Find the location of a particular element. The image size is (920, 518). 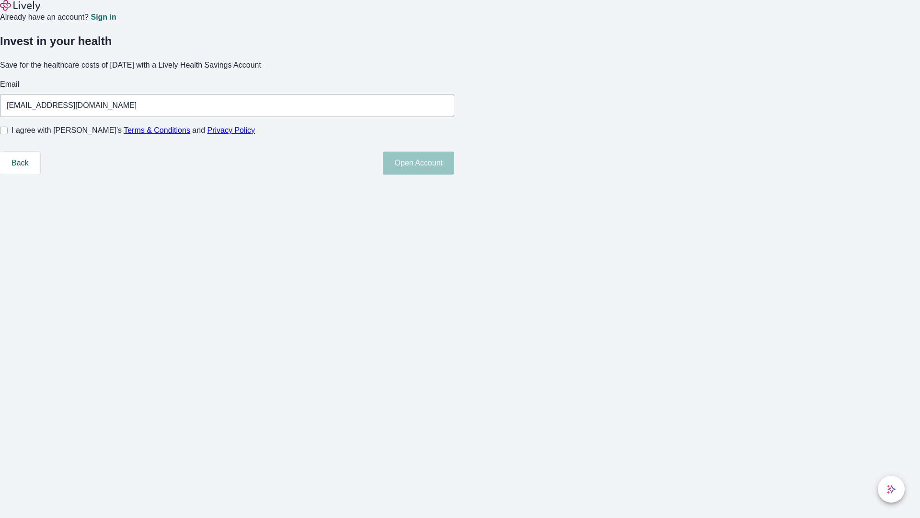

a: Terms & Conditions is located at coordinates (157, 130).